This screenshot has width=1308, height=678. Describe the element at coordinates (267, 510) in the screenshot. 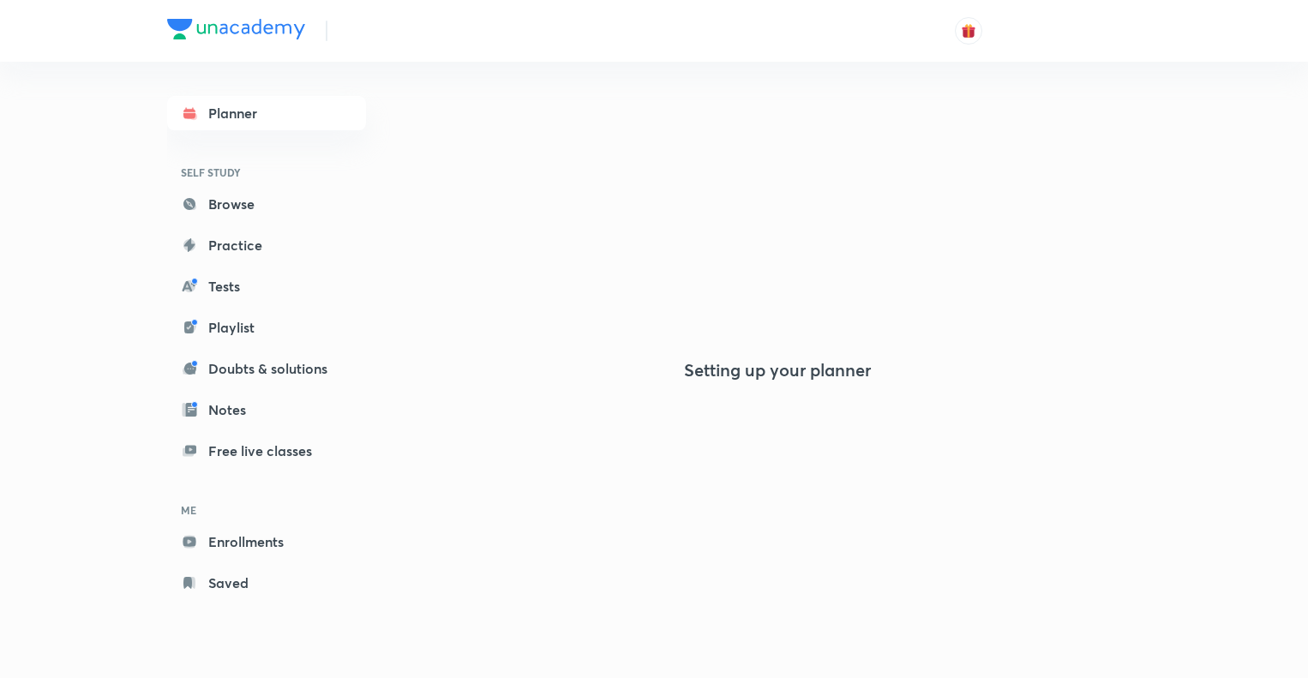

I see `h6: ME` at that location.